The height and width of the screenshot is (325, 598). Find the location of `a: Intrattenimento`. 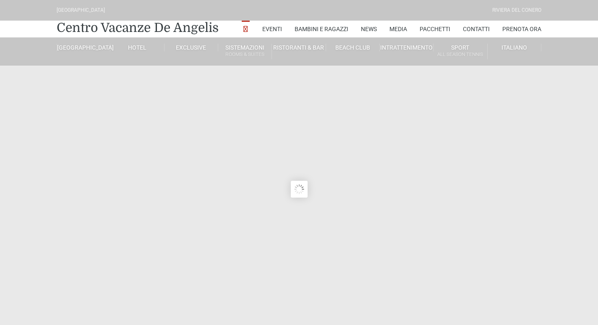

a: Intrattenimento is located at coordinates (407, 47).